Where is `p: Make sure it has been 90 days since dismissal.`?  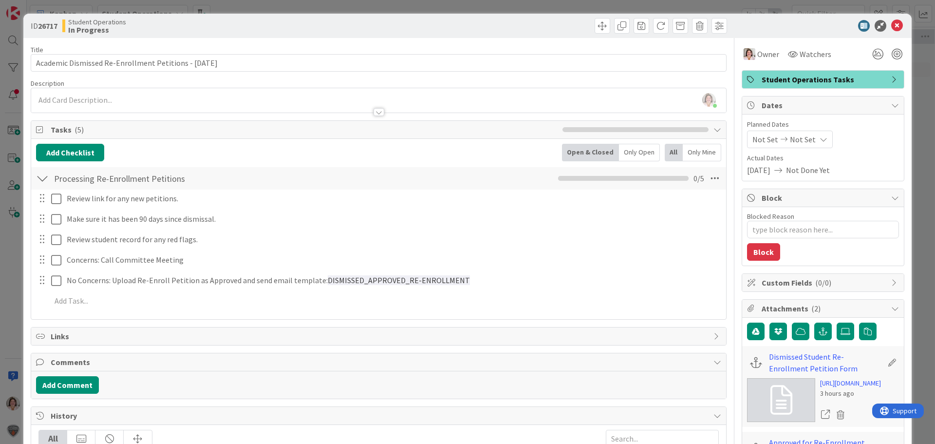
p: Make sure it has been 90 days since dismissal. is located at coordinates (393, 219).